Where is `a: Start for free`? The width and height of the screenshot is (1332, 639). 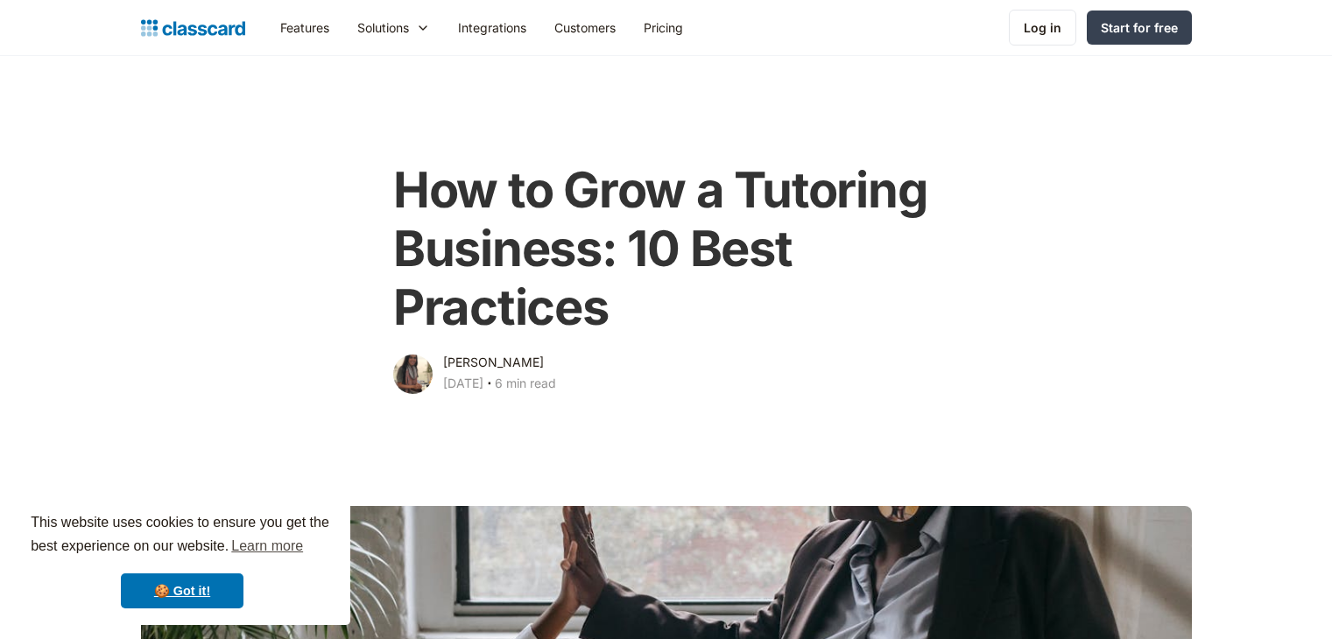 a: Start for free is located at coordinates (1140, 27).